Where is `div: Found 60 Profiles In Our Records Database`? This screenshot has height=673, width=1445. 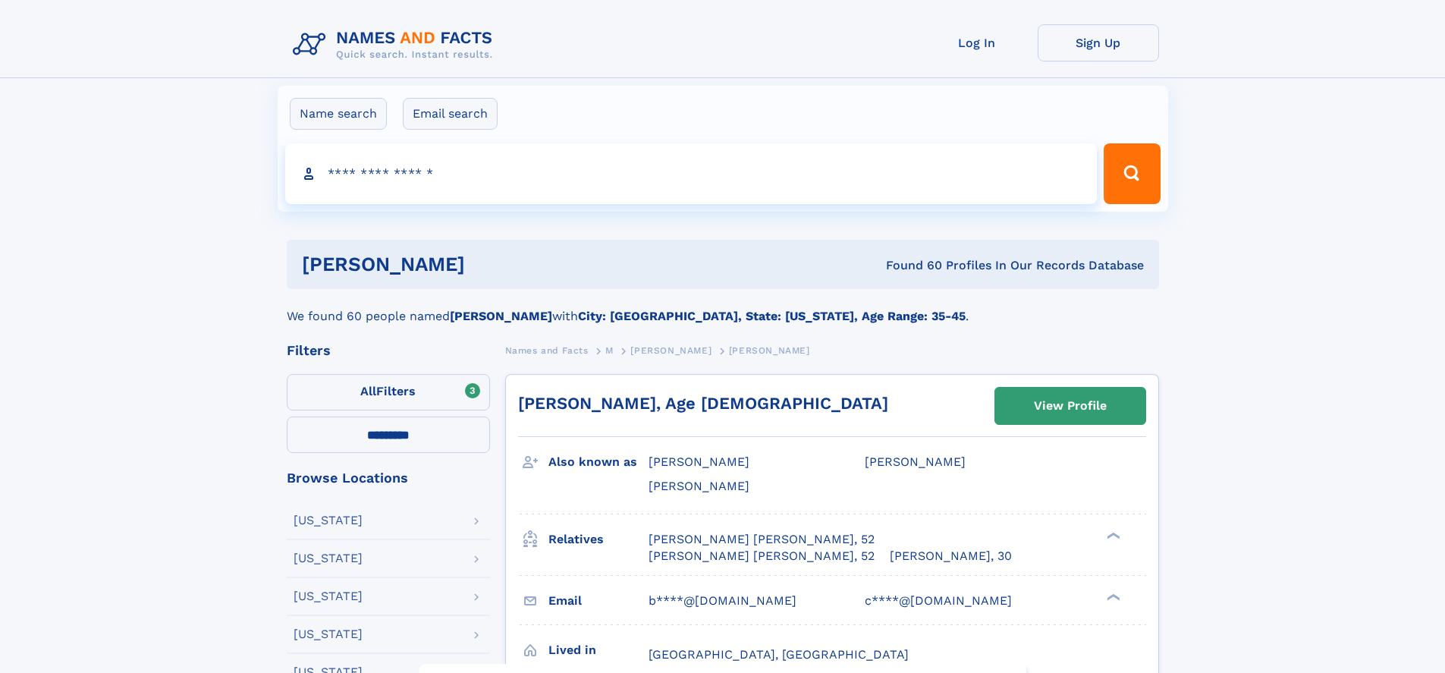
div: Found 60 Profiles In Our Records Database is located at coordinates (909, 265).